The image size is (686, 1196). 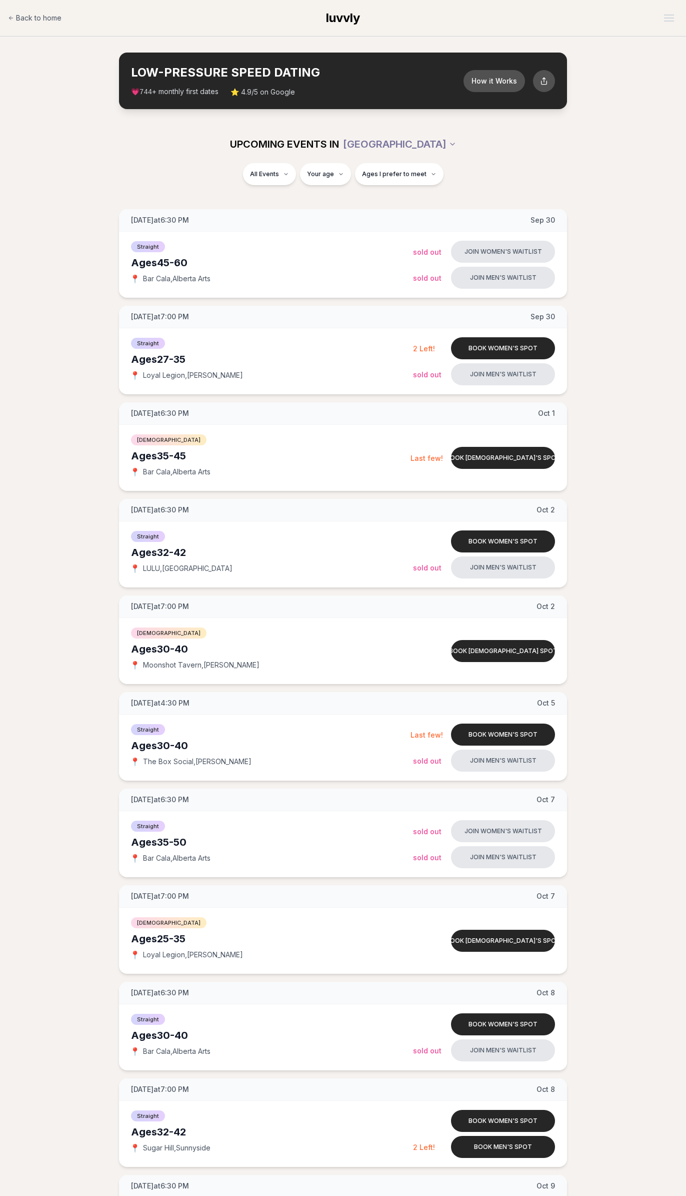 What do you see at coordinates (265, 174) in the screenshot?
I see `span: All Events` at bounding box center [265, 174].